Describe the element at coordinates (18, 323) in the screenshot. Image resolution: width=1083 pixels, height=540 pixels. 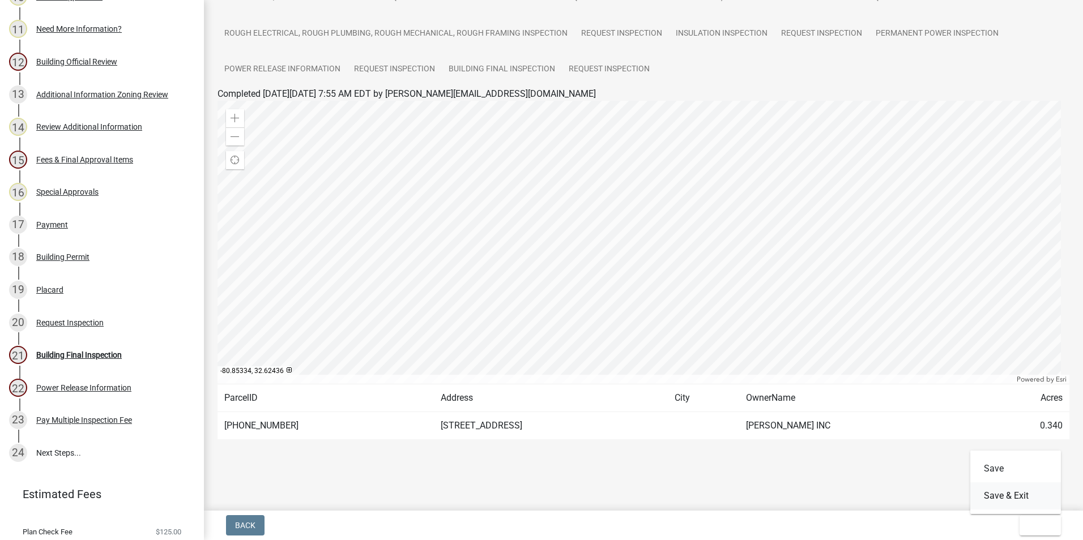
I see `div: 20` at that location.